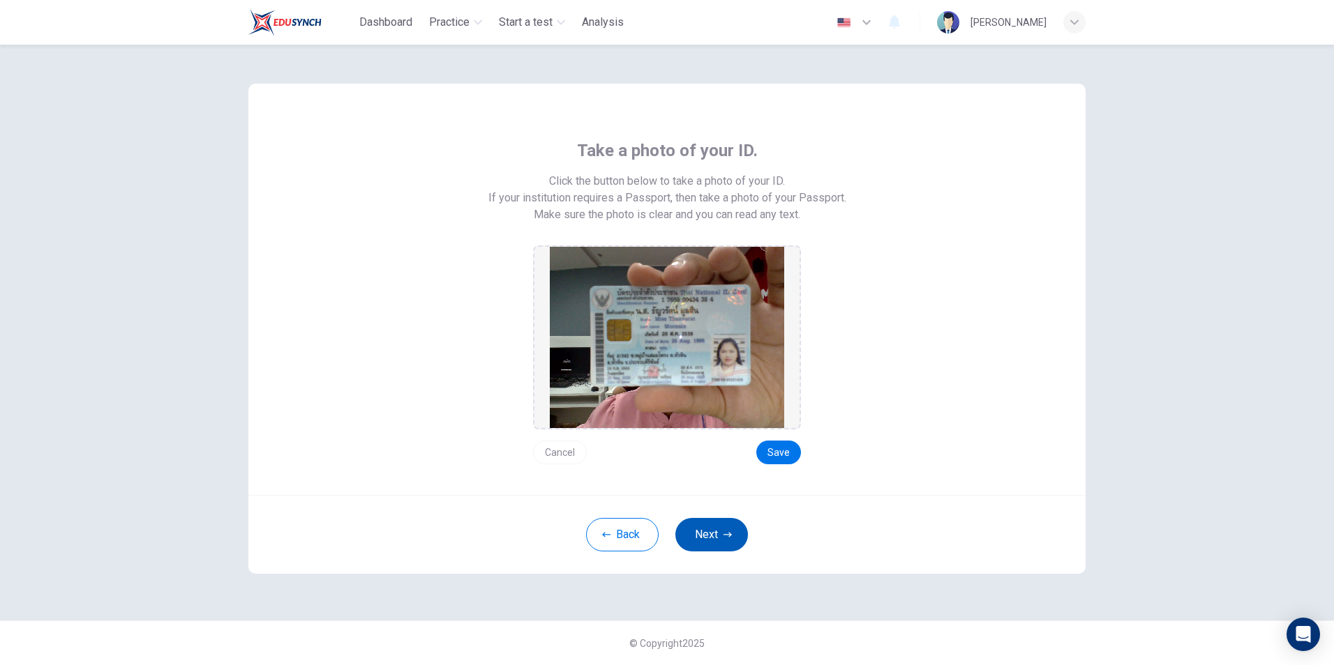 Image resolution: width=1334 pixels, height=665 pixels. What do you see at coordinates (559, 453) in the screenshot?
I see `button: Cancel` at bounding box center [559, 453].